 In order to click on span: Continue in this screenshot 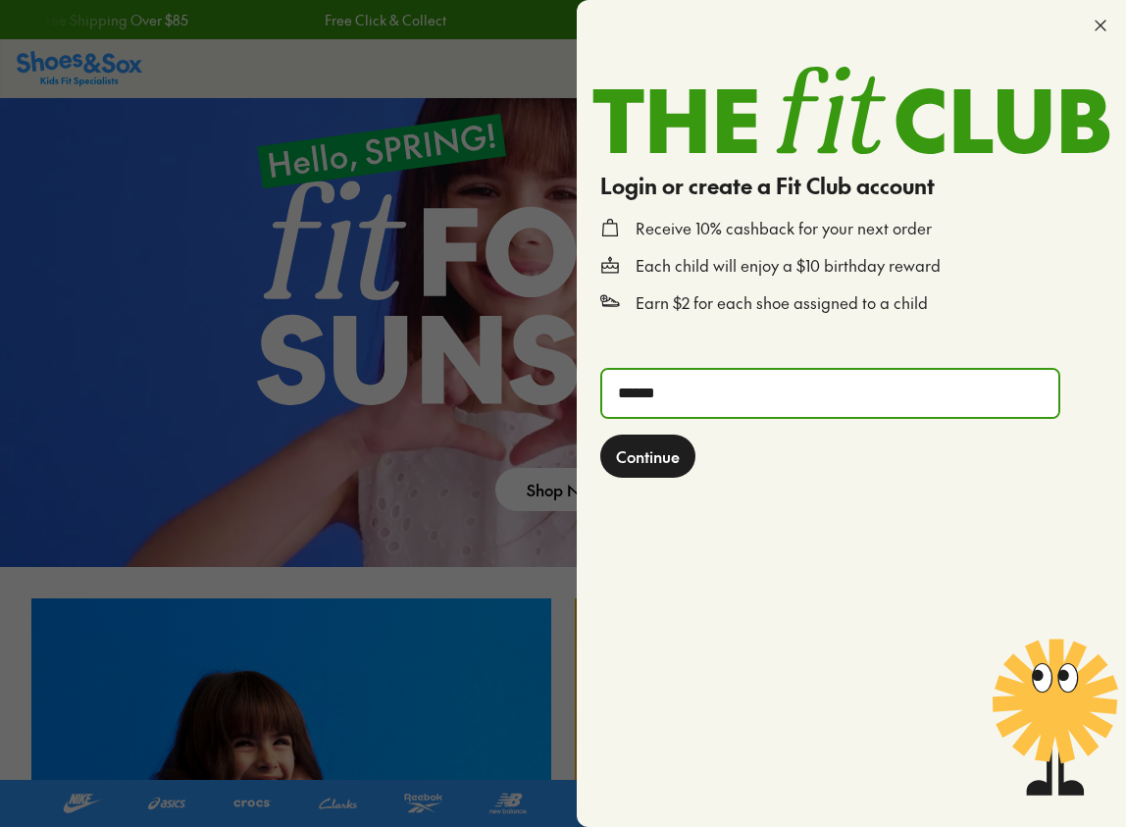, I will do `click(647, 456)`.